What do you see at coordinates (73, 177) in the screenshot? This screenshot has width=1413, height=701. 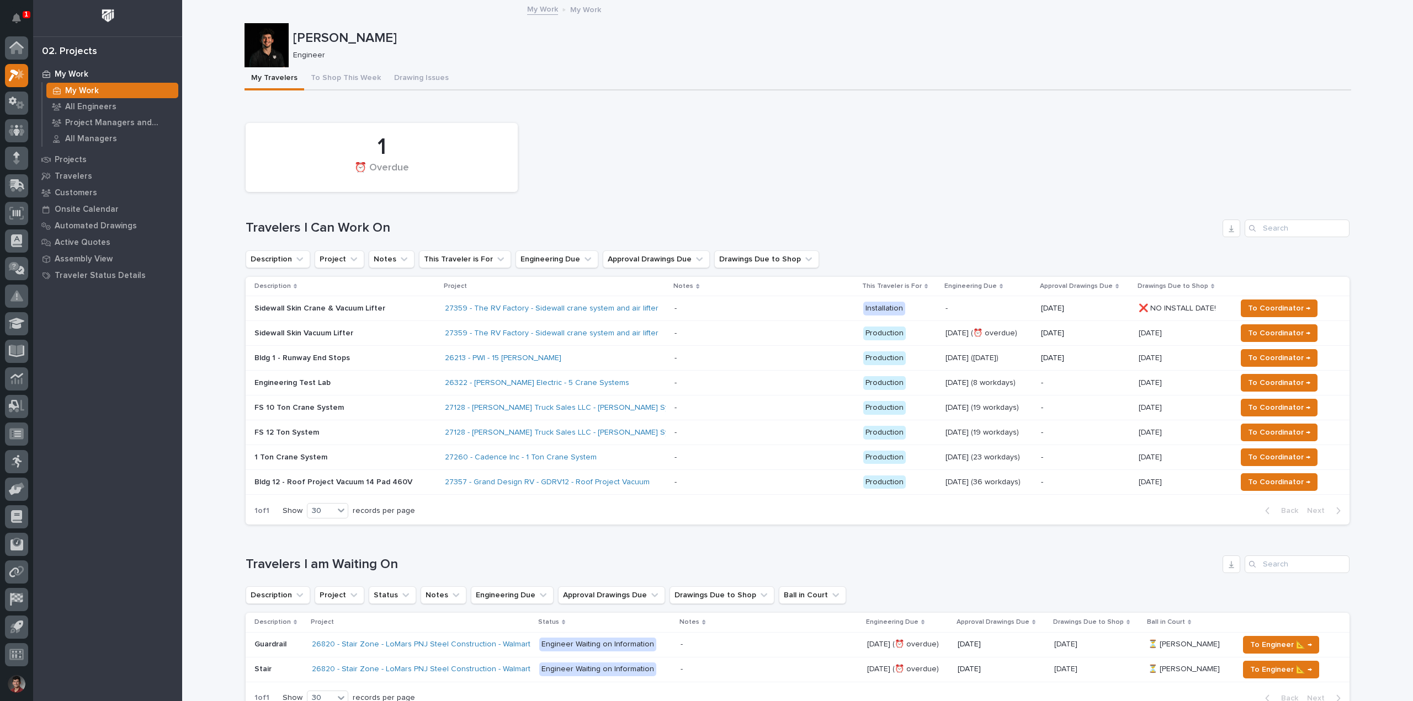 I see `p: Travelers` at bounding box center [73, 177].